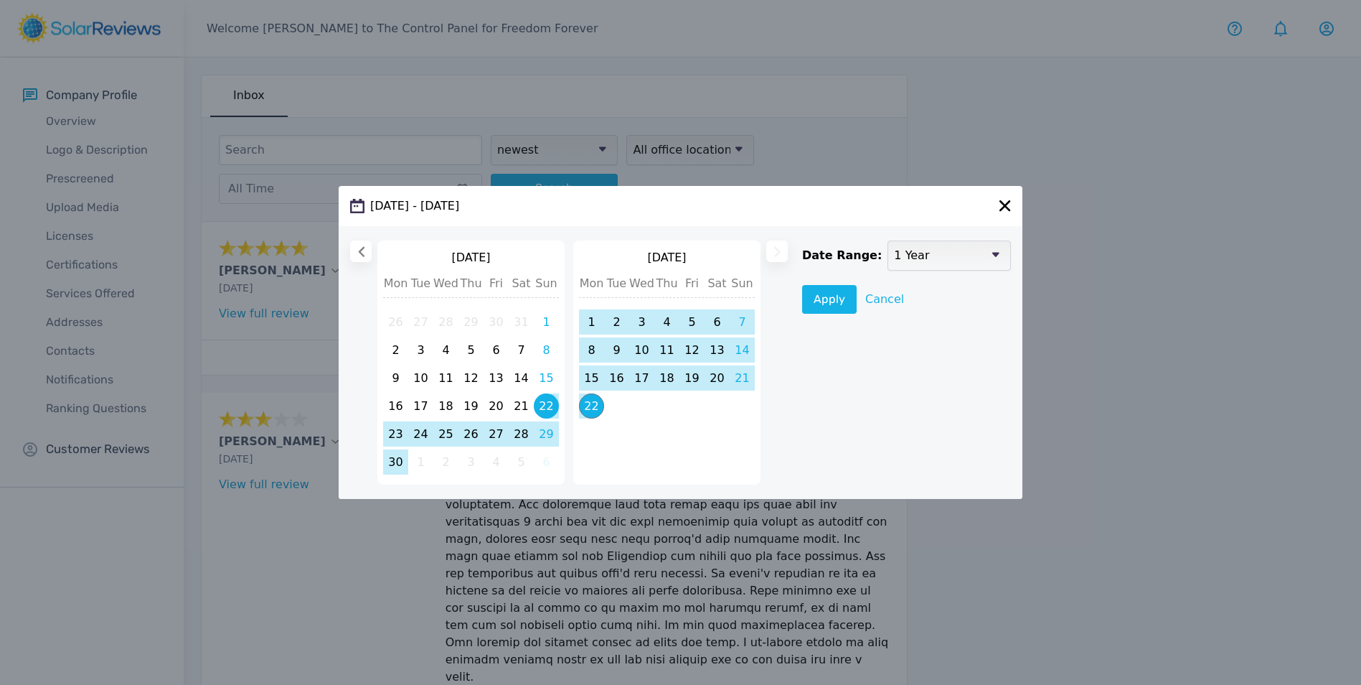  Describe the element at coordinates (885, 299) in the screenshot. I see `span: Cancel` at that location.